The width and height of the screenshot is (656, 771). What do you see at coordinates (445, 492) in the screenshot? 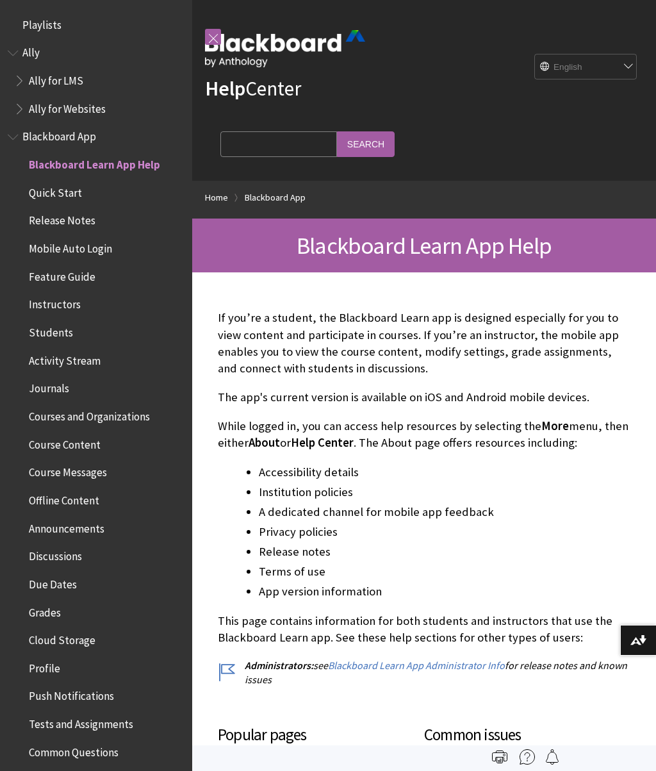
I see `li: Institution policies` at bounding box center [445, 492].